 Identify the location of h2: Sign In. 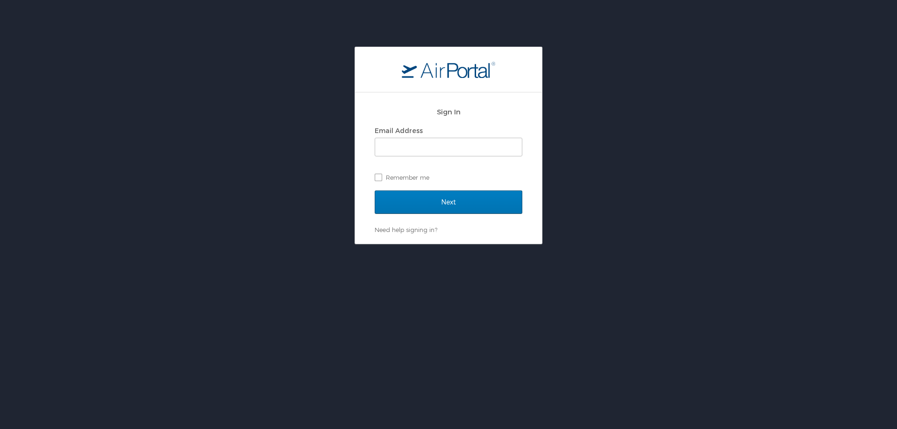
(448, 112).